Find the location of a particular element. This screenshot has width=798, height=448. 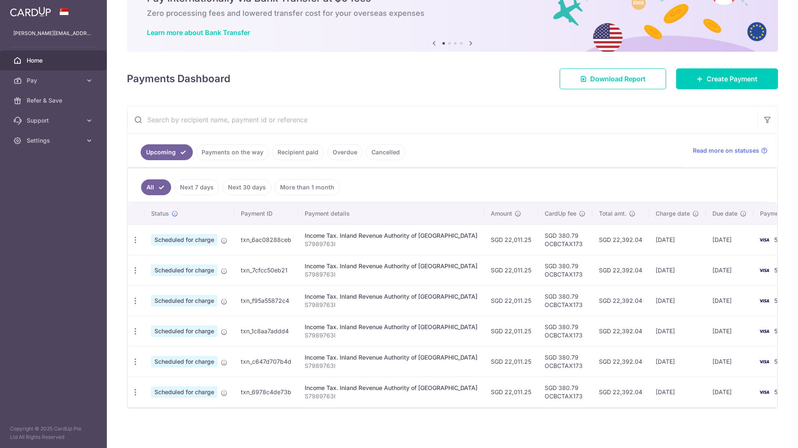

a: Next 30 days is located at coordinates (247, 187).